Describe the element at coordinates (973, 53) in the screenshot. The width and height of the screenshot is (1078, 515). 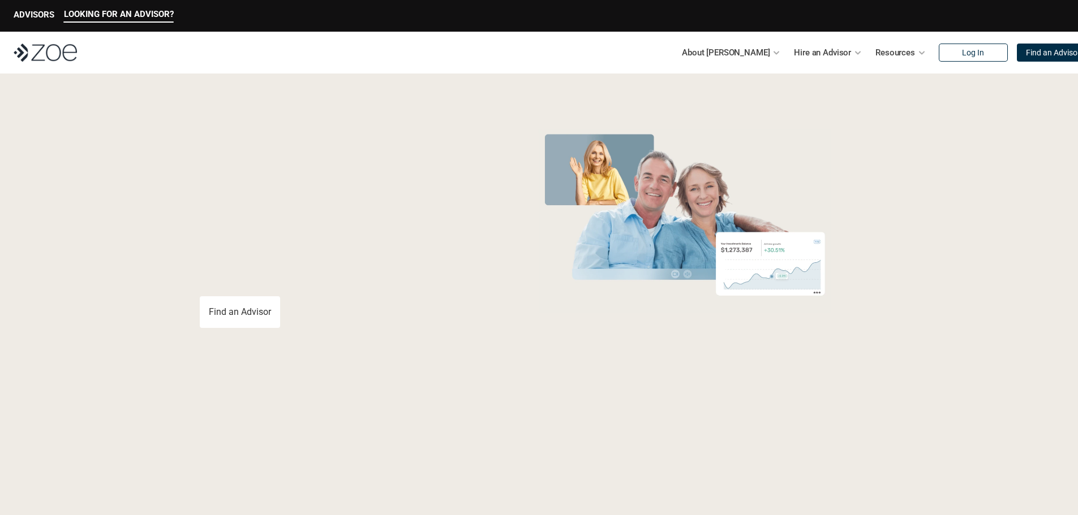
I see `p: Log In` at that location.